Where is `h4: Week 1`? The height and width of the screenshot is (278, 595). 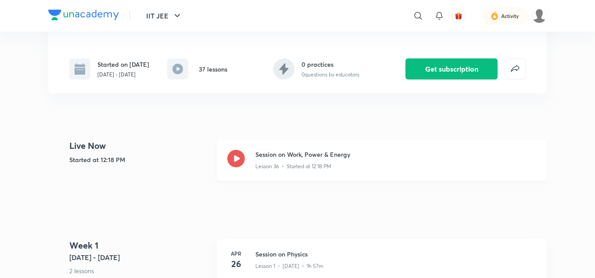
h4: Week 1 is located at coordinates (140, 245).